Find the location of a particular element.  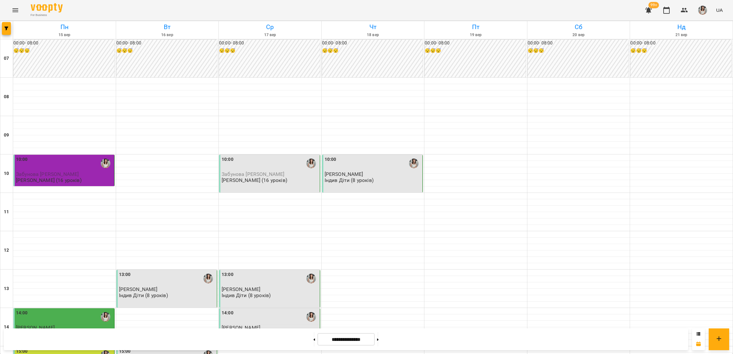

h6: Вт is located at coordinates (167, 27).